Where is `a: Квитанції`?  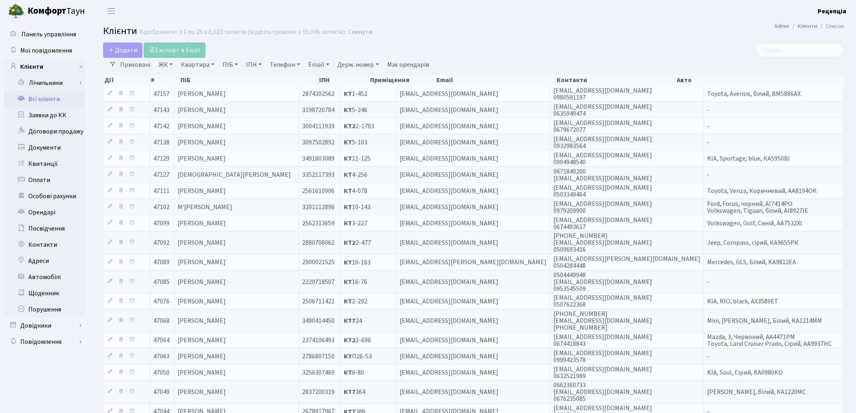 a: Квитанції is located at coordinates (45, 164).